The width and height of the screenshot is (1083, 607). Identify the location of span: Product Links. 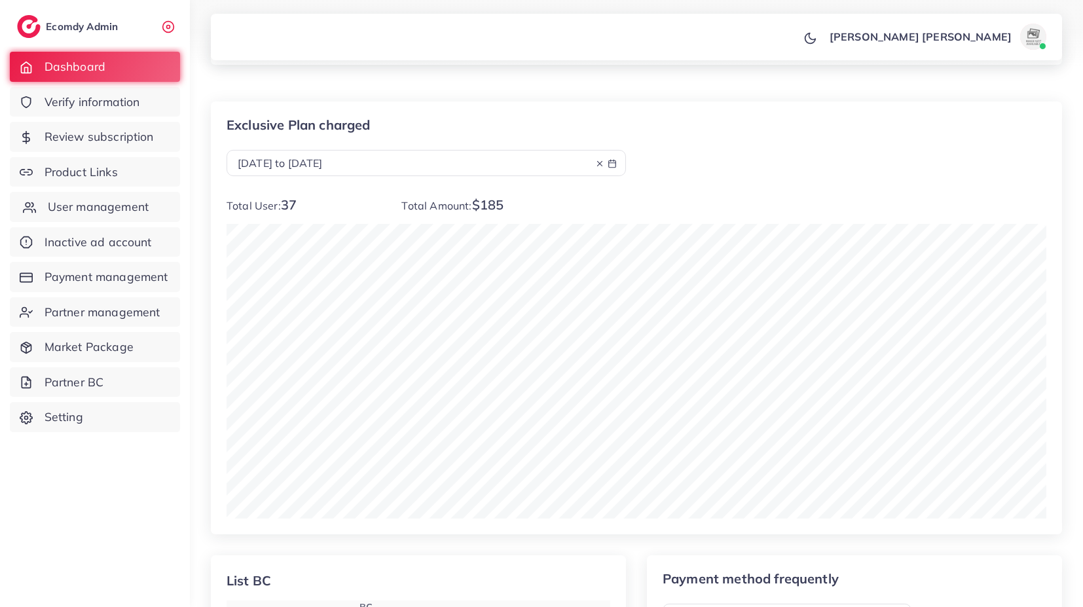
(81, 172).